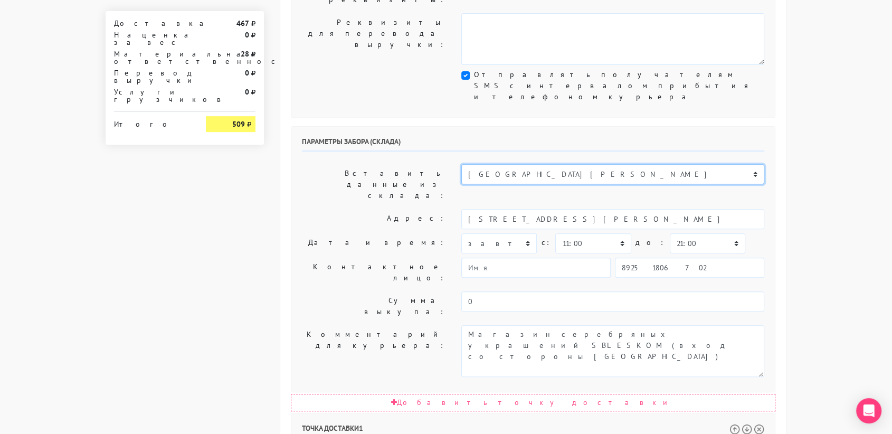 This screenshot has height=434, width=892. I want to click on label: Контактное лицо:, so click(374, 272).